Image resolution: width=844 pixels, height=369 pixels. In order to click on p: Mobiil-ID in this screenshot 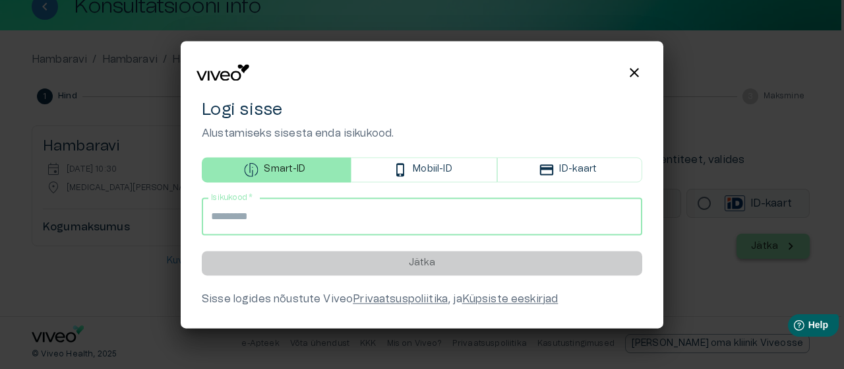, I will do `click(432, 170)`.